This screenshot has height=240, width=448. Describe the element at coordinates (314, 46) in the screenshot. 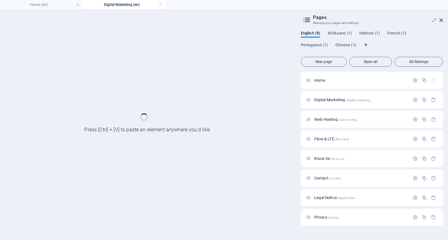

I see `span: Portuguese (1)` at that location.